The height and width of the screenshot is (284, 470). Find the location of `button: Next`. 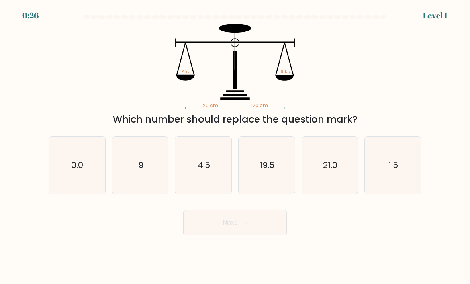

button: Next is located at coordinates (235, 223).